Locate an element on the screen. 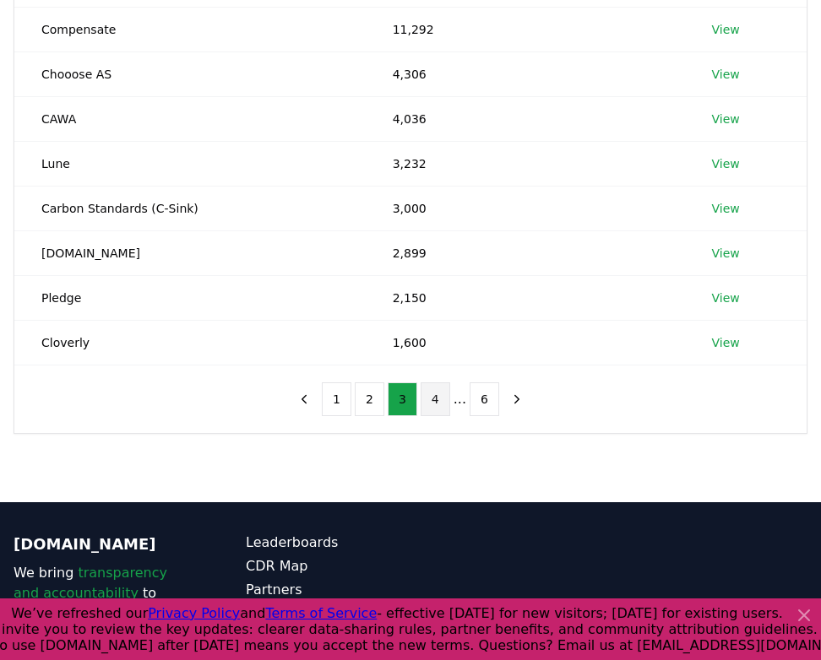 This screenshot has width=821, height=660. a: CDR Map is located at coordinates (328, 567).